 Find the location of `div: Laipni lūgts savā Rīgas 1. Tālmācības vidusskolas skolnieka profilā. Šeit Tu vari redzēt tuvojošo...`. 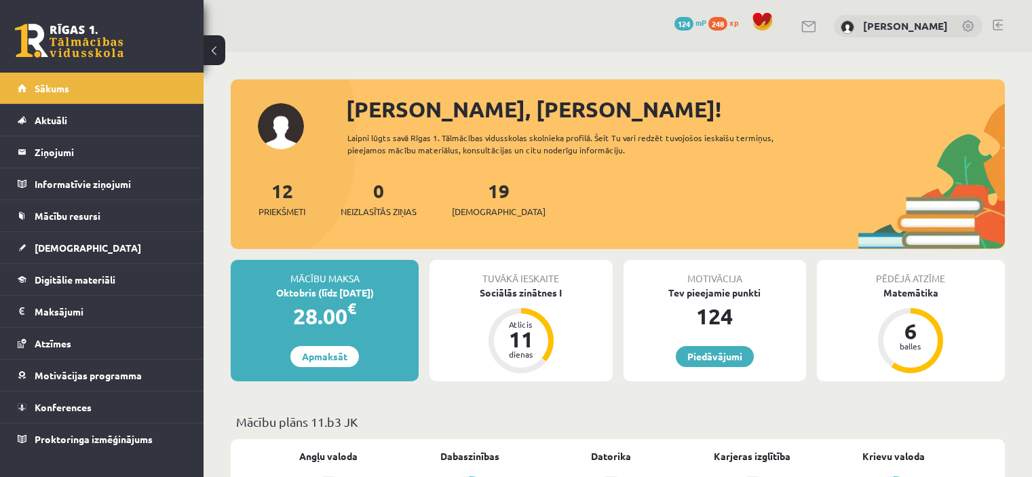

div: Laipni lūgts savā Rīgas 1. Tālmācības vidusskolas skolnieka profilā. Šeit Tu vari redzēt tuvojošo... is located at coordinates (579, 144).